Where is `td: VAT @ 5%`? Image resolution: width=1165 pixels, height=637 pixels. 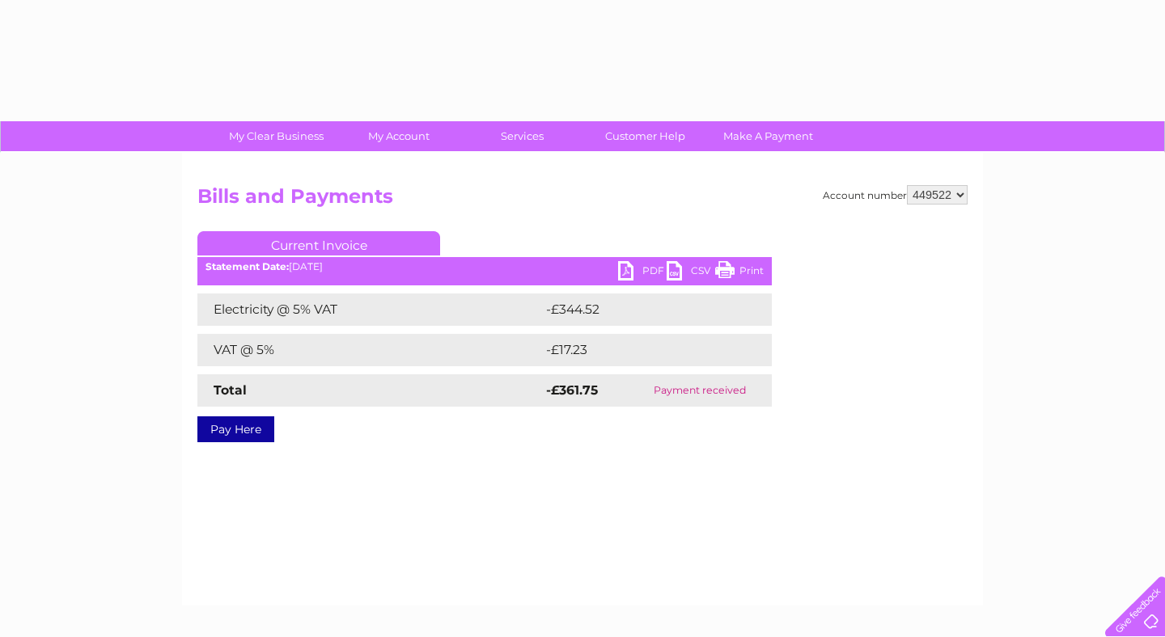
td: VAT @ 5% is located at coordinates (370, 350).